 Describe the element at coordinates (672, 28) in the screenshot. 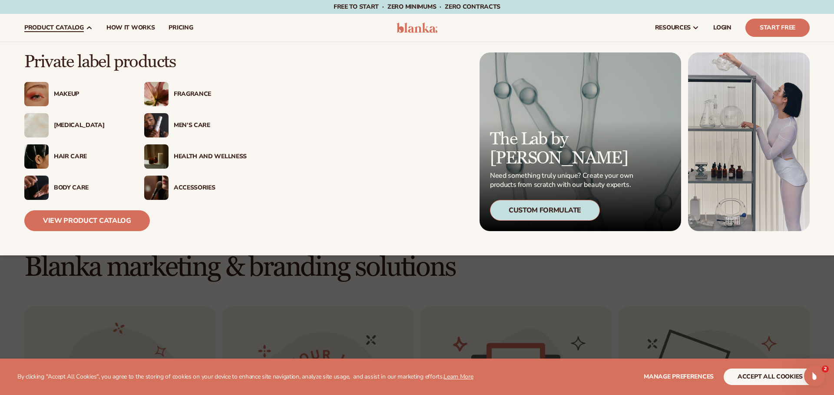

I see `span: resources` at that location.